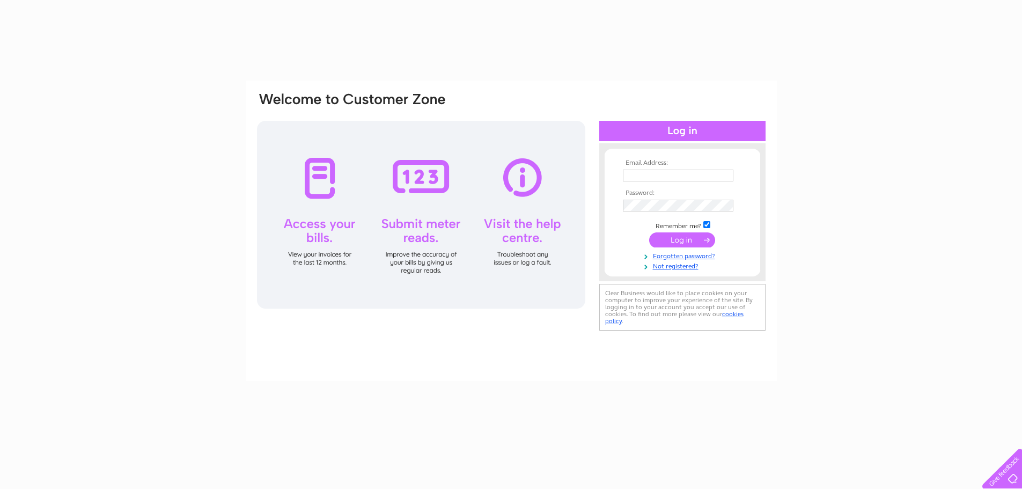 This screenshot has width=1022, height=489. Describe the element at coordinates (683, 225) in the screenshot. I see `td: Remember me?` at that location.